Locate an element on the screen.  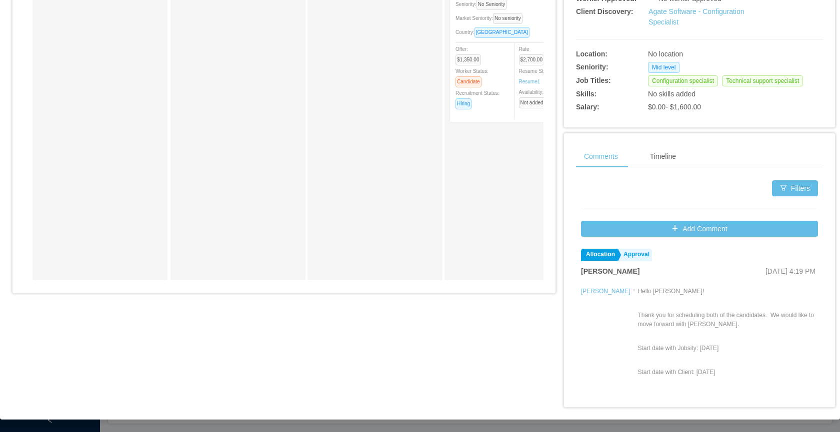
span: Worker Status: is located at coordinates (472, 76).